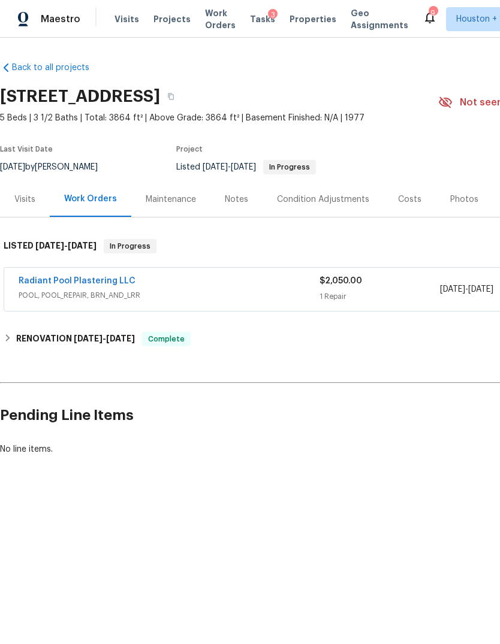 The image size is (500, 644). I want to click on a: Radiant Pool Plastering LLC, so click(77, 281).